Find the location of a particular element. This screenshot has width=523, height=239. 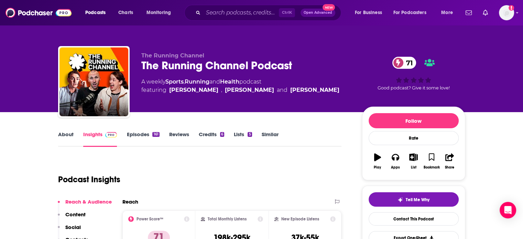

button: Open AdvancedNew is located at coordinates (318, 13).